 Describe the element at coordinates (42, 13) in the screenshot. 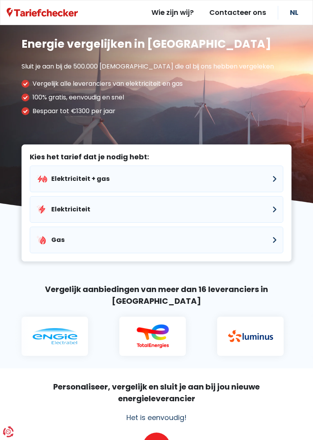

I see `a: Tariefchecker` at that location.